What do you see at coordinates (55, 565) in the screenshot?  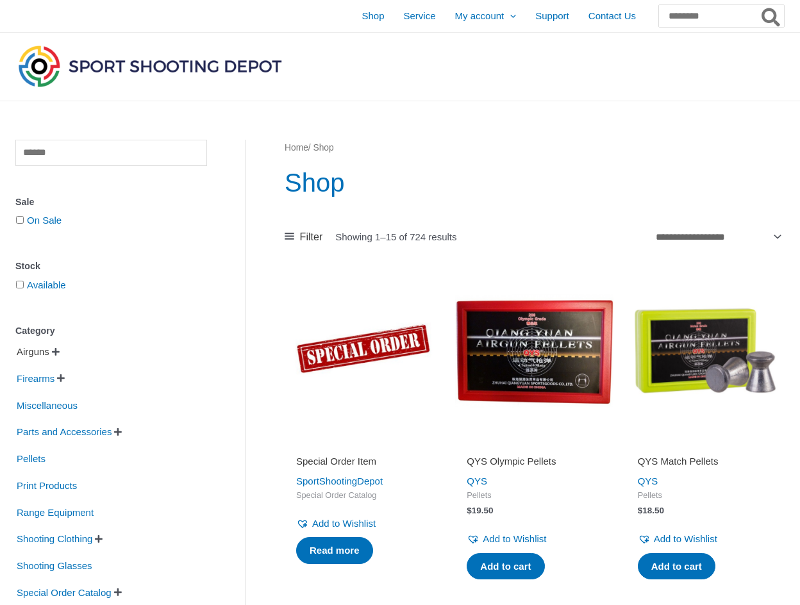 I see `a: Shooting Glasses` at bounding box center [55, 565].